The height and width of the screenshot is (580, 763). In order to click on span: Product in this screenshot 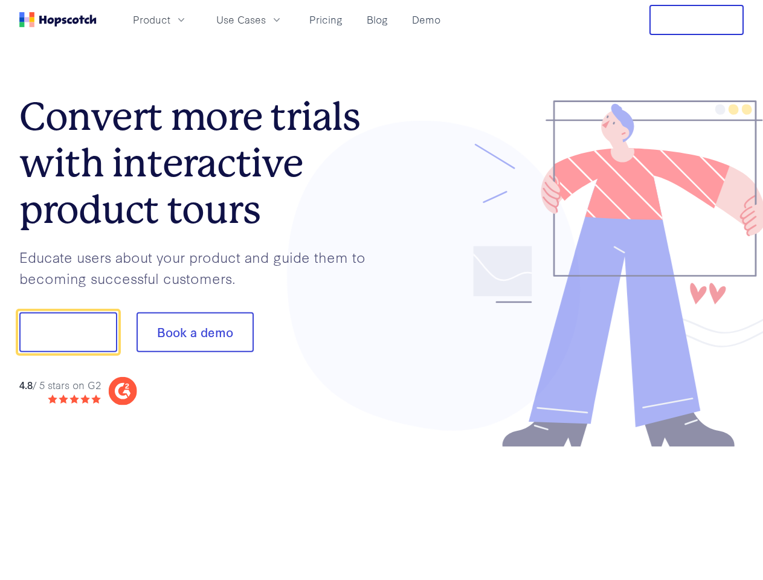, I will do `click(152, 19)`.